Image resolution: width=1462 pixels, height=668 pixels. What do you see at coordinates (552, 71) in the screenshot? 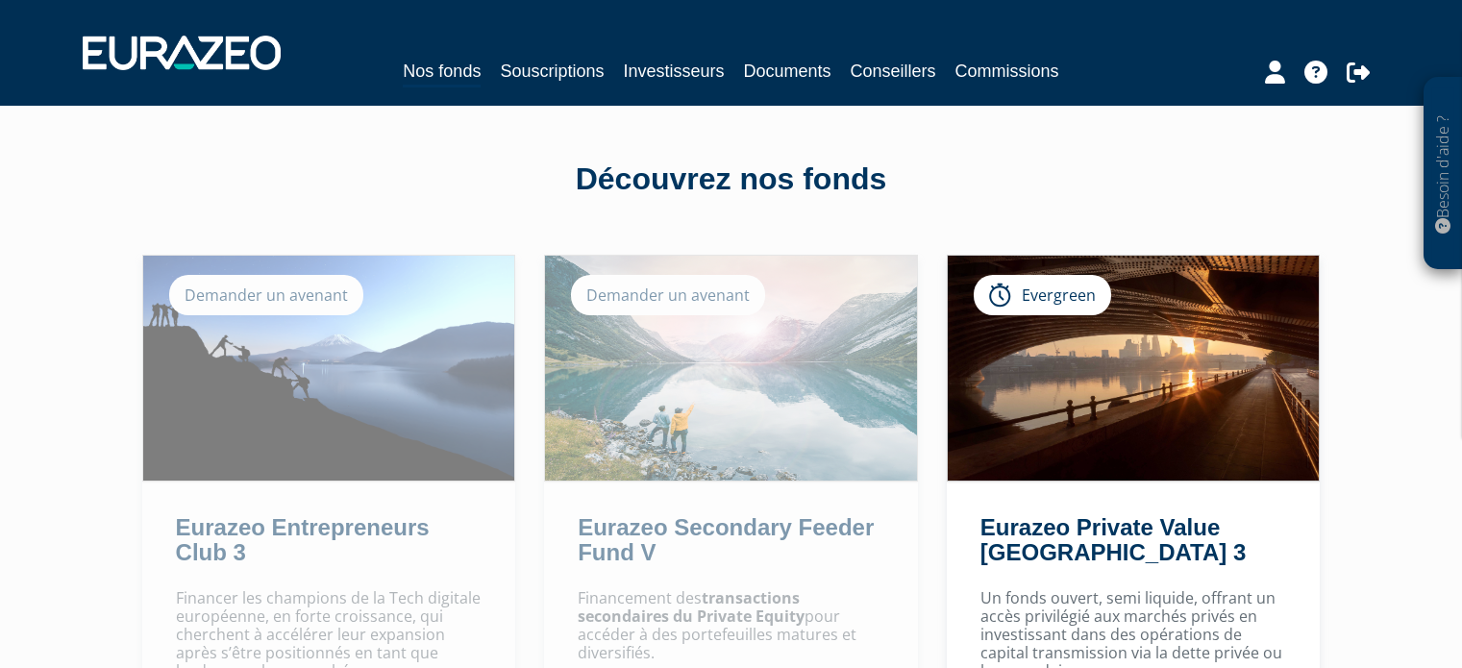
I see `a: Souscriptions` at bounding box center [552, 71].